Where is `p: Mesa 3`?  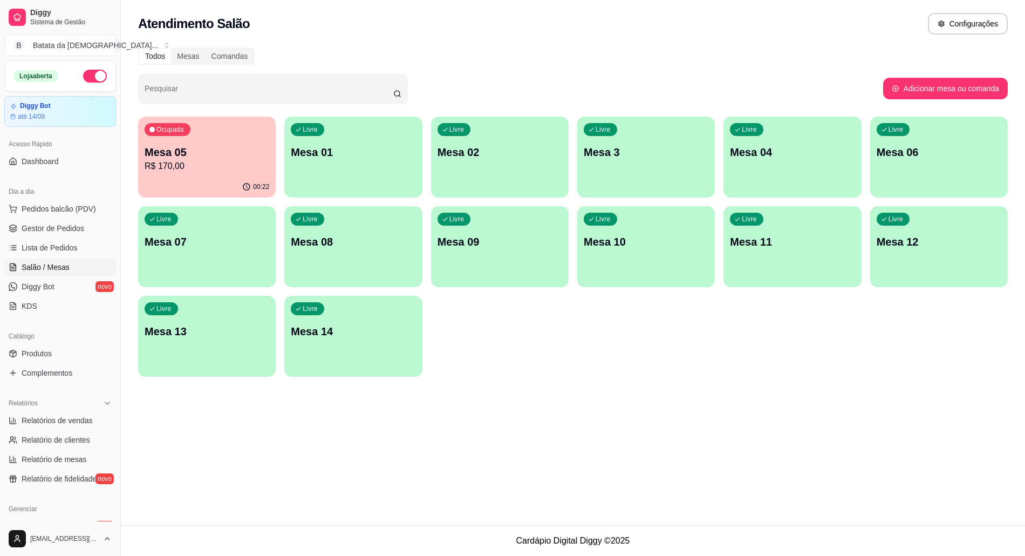 p: Mesa 3 is located at coordinates (646, 152).